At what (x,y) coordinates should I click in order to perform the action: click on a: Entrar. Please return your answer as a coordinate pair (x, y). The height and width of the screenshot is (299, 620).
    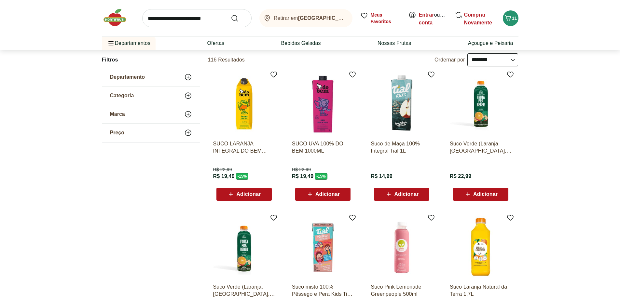
    Looking at the image, I should click on (426, 15).